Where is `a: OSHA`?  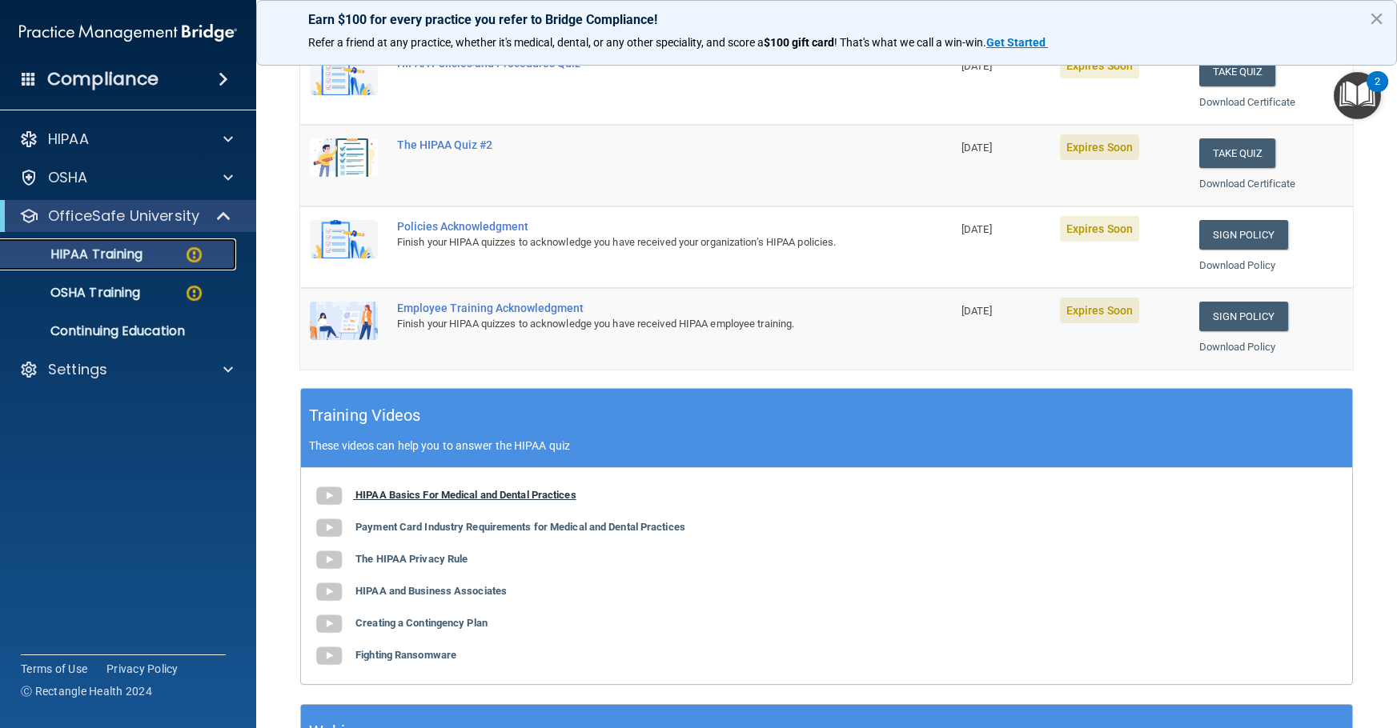
a: OSHA is located at coordinates (126, 178).